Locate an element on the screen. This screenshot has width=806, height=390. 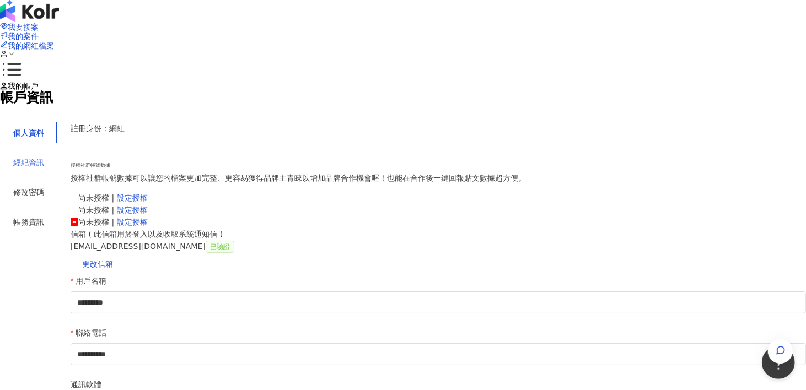
div: 帳務資訊 is located at coordinates (29, 222).